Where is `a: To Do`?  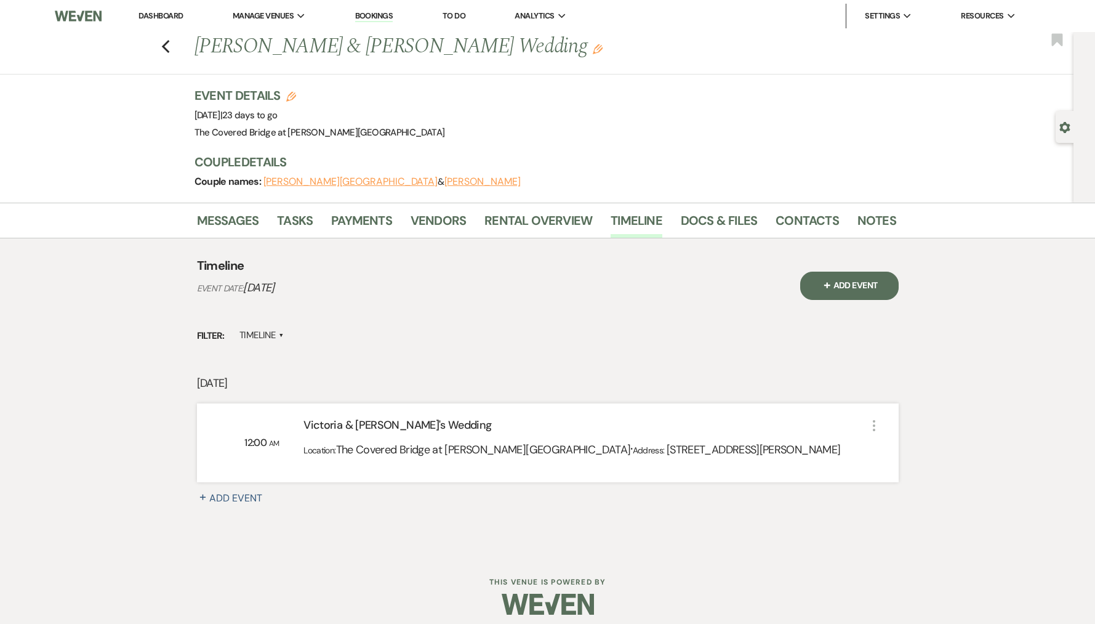 a: To Do is located at coordinates (454, 15).